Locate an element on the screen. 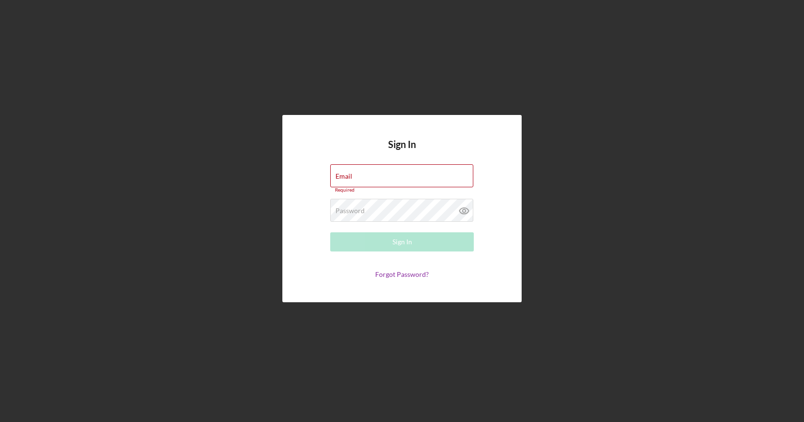 This screenshot has width=804, height=422. a: Forgot Password? is located at coordinates (402, 274).